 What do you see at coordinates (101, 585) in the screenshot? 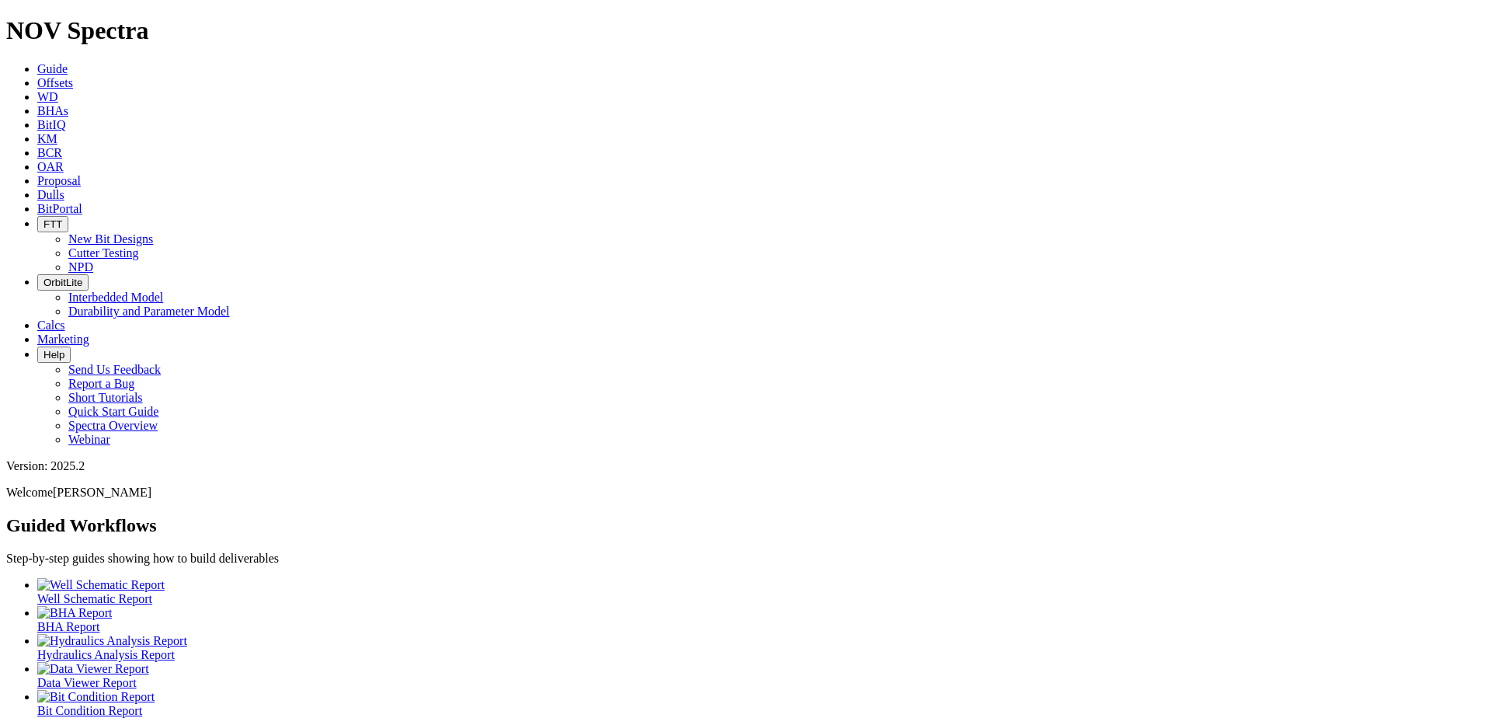
I see `img: Well Schematic Report` at bounding box center [101, 585].